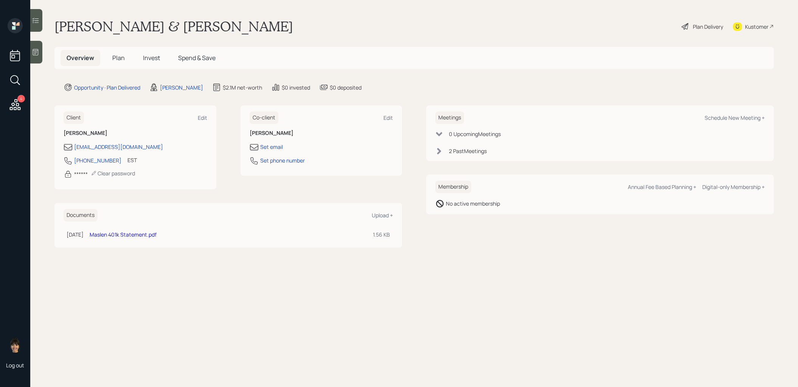 The width and height of the screenshot is (798, 387). What do you see at coordinates (113, 173) in the screenshot?
I see `div: Clear password` at bounding box center [113, 173].